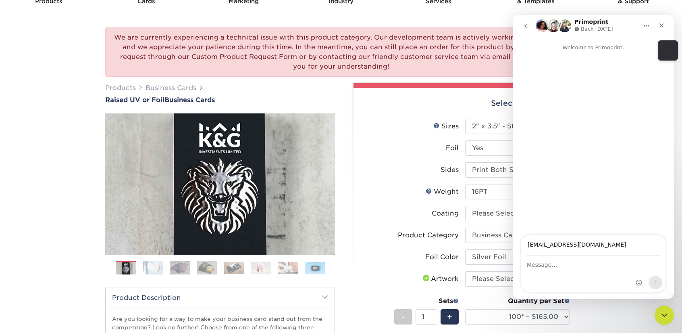 The image size is (682, 333). Describe the element at coordinates (135, 100) in the screenshot. I see `span: Raised UV or Foil` at that location.